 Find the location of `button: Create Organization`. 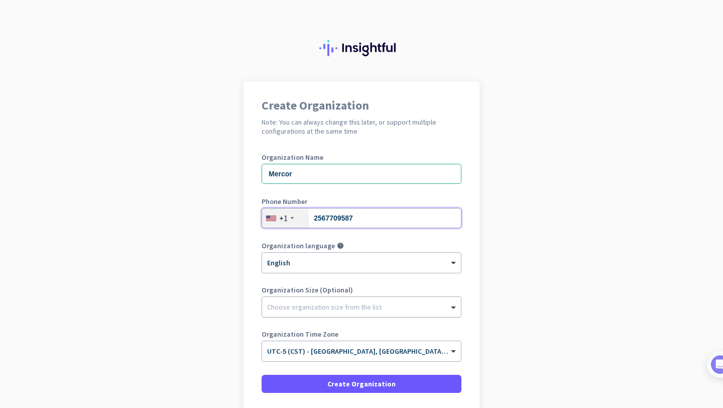

button: Create Organization is located at coordinates (362, 384).